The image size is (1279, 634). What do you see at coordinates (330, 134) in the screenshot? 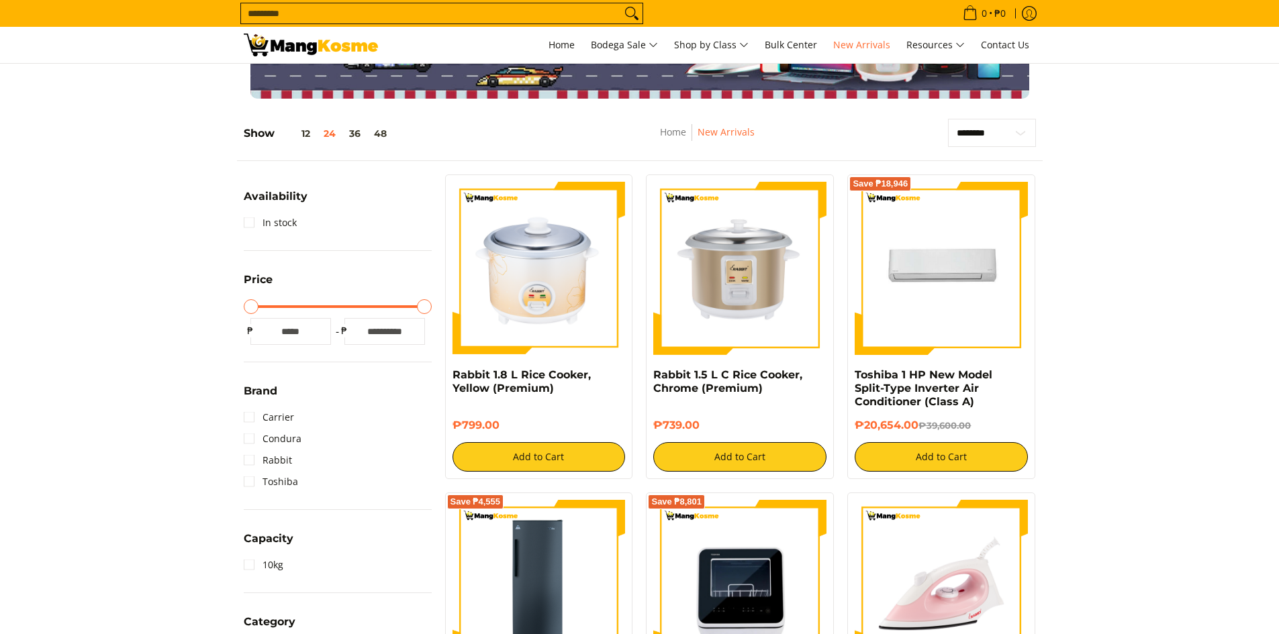
I see `button: 24` at bounding box center [330, 134].